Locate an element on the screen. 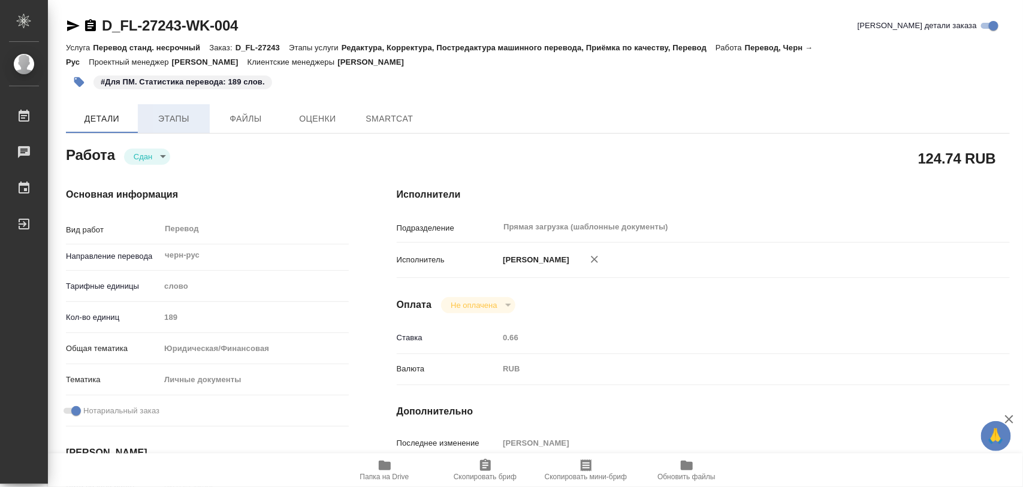 This screenshot has height=487, width=1023. span: Обновить файлы is located at coordinates (686, 477).